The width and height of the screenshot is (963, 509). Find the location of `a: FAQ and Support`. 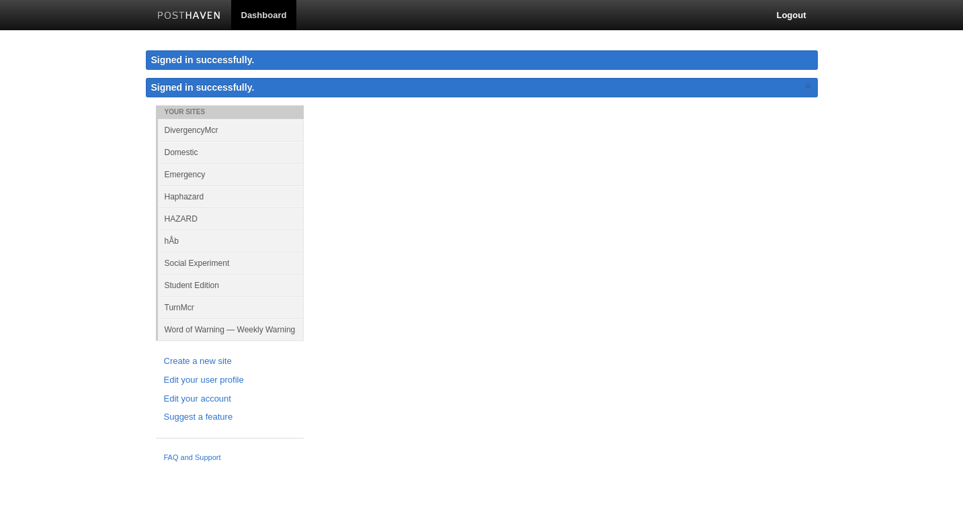

a: FAQ and Support is located at coordinates (230, 458).